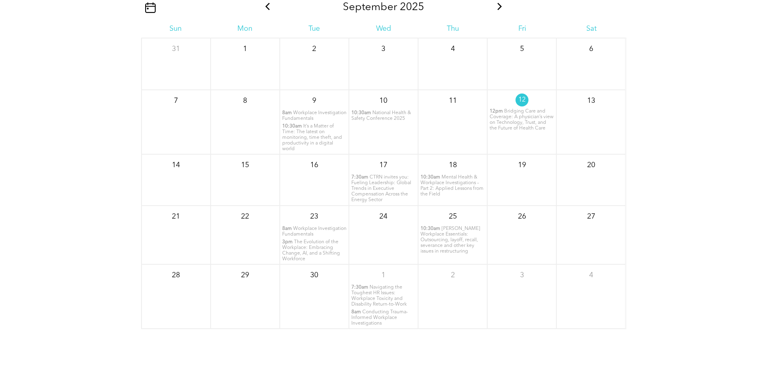 This screenshot has width=767, height=374. I want to click on div: Mon, so click(245, 29).